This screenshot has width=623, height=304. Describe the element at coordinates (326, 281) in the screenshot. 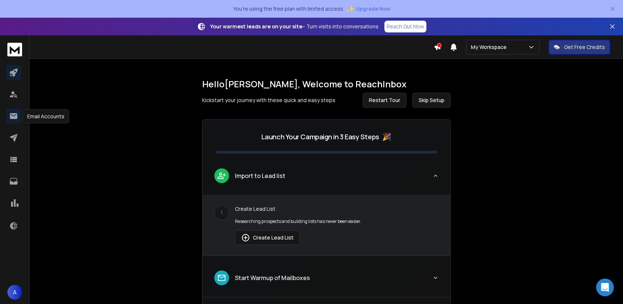

I see `button: leadStart Warmup of Mailboxes` at that location.